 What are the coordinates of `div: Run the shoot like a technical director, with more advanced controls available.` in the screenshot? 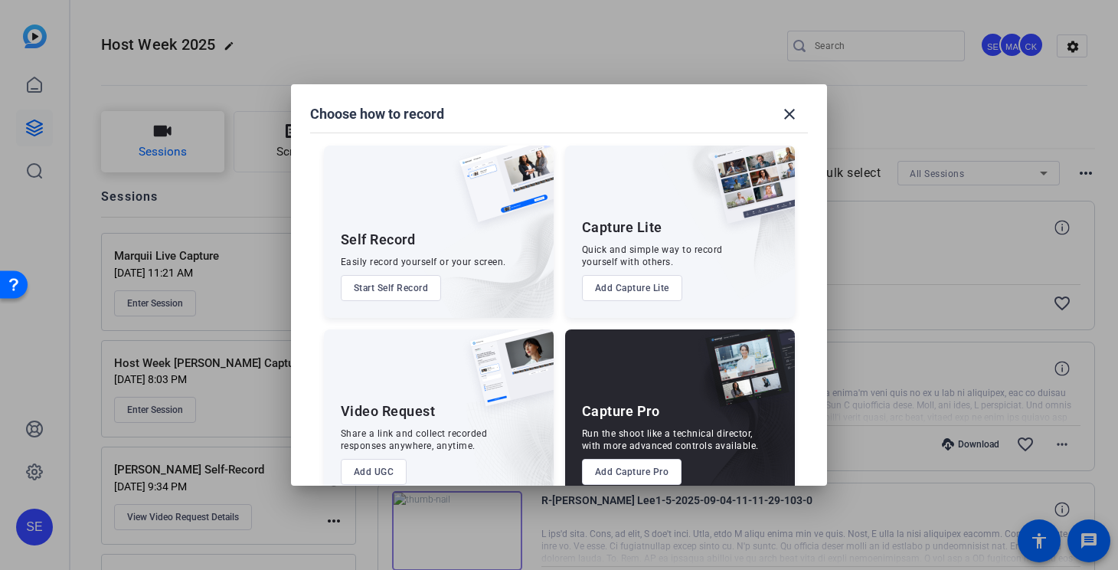 It's located at (670, 440).